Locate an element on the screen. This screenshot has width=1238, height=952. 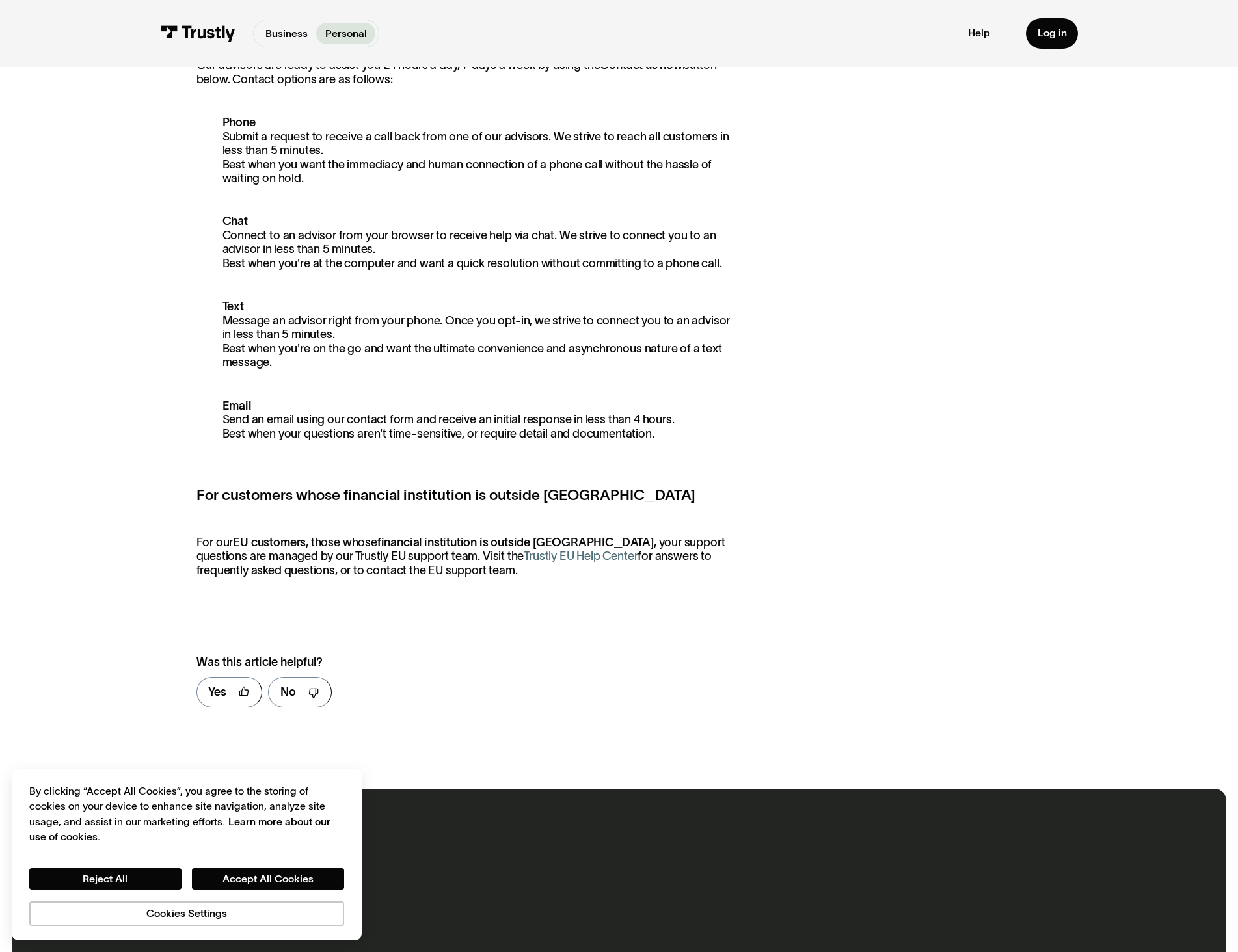
div: Log in is located at coordinates (1052, 33).